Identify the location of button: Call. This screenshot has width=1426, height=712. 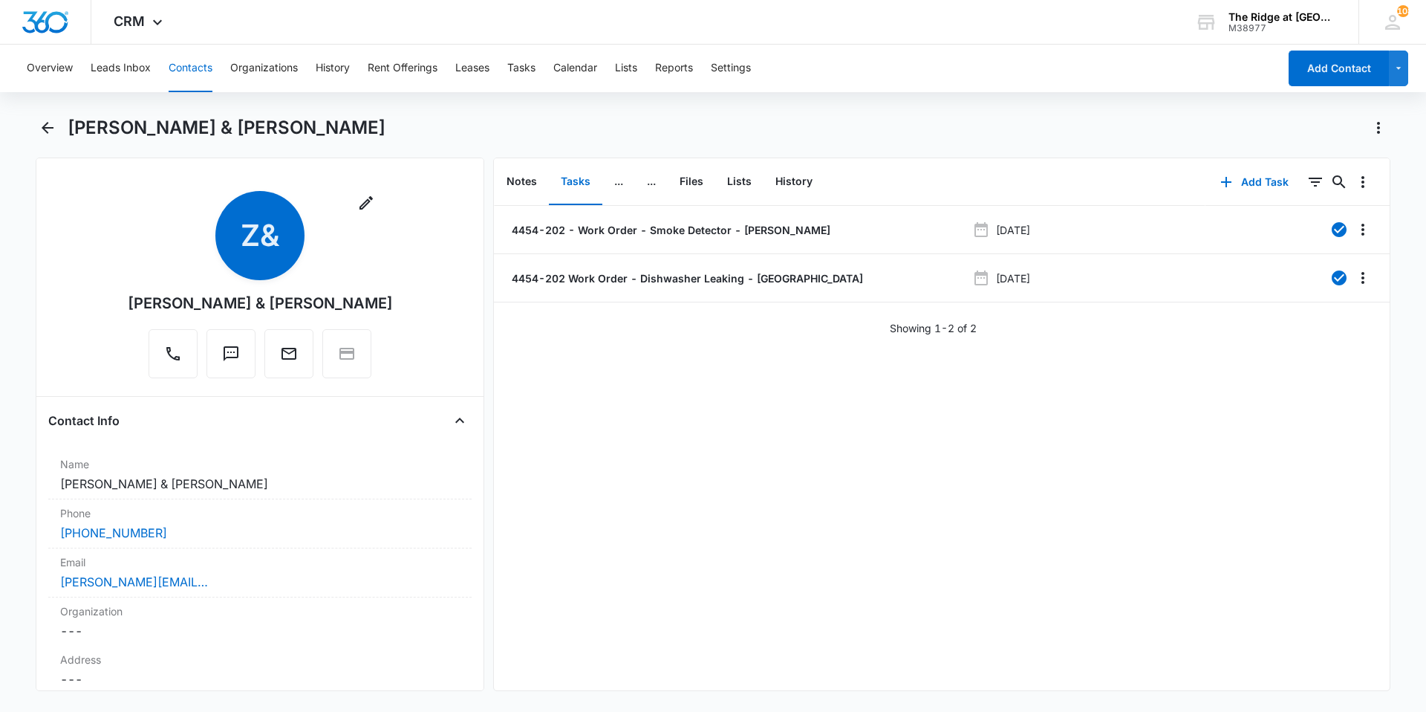
(173, 354).